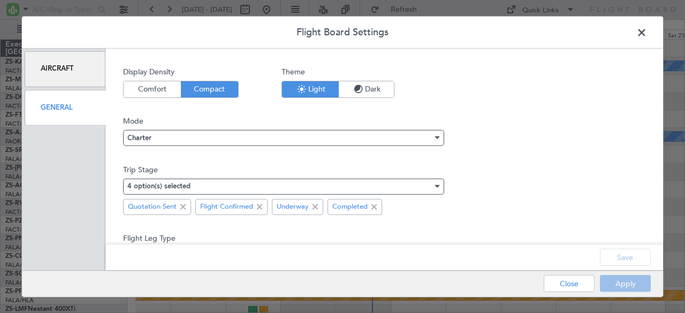  What do you see at coordinates (139, 138) in the screenshot?
I see `span: Charter` at bounding box center [139, 138].